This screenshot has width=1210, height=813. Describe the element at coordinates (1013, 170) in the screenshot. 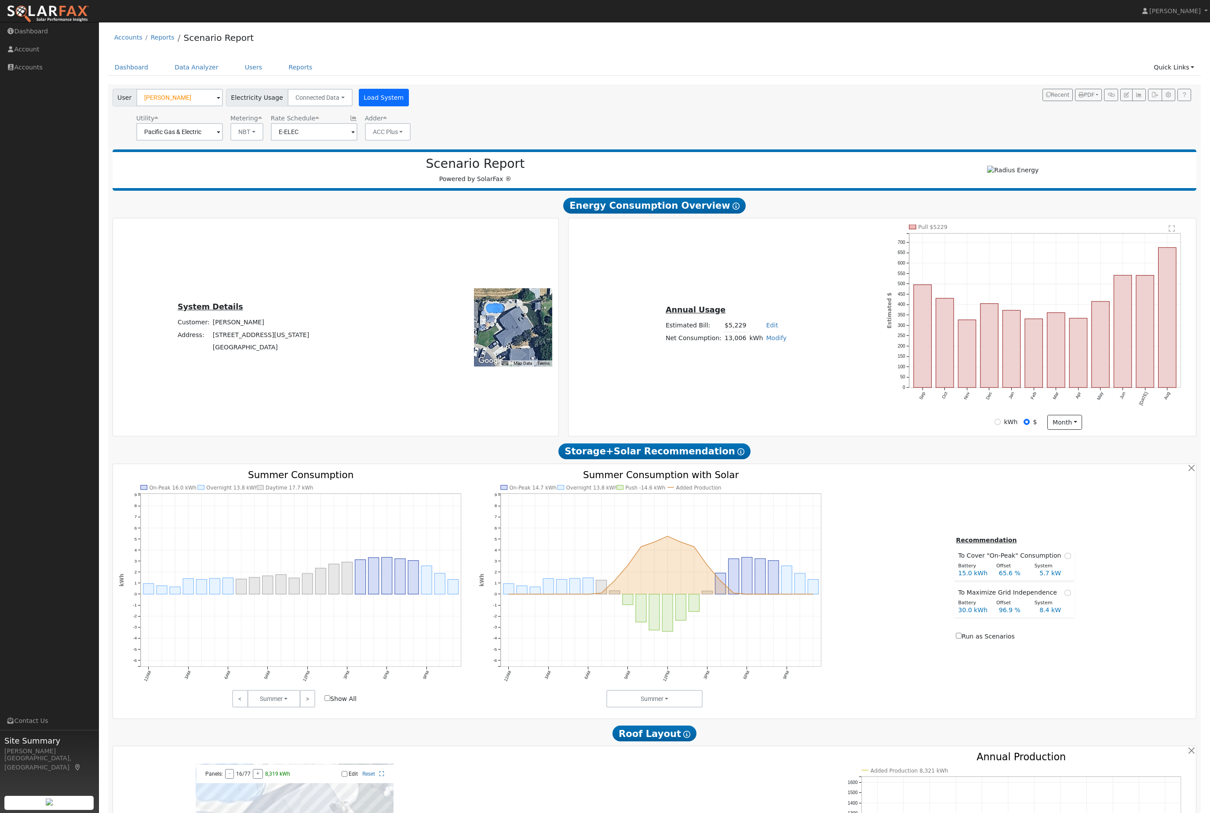

I see `img: Radius Energy` at that location.